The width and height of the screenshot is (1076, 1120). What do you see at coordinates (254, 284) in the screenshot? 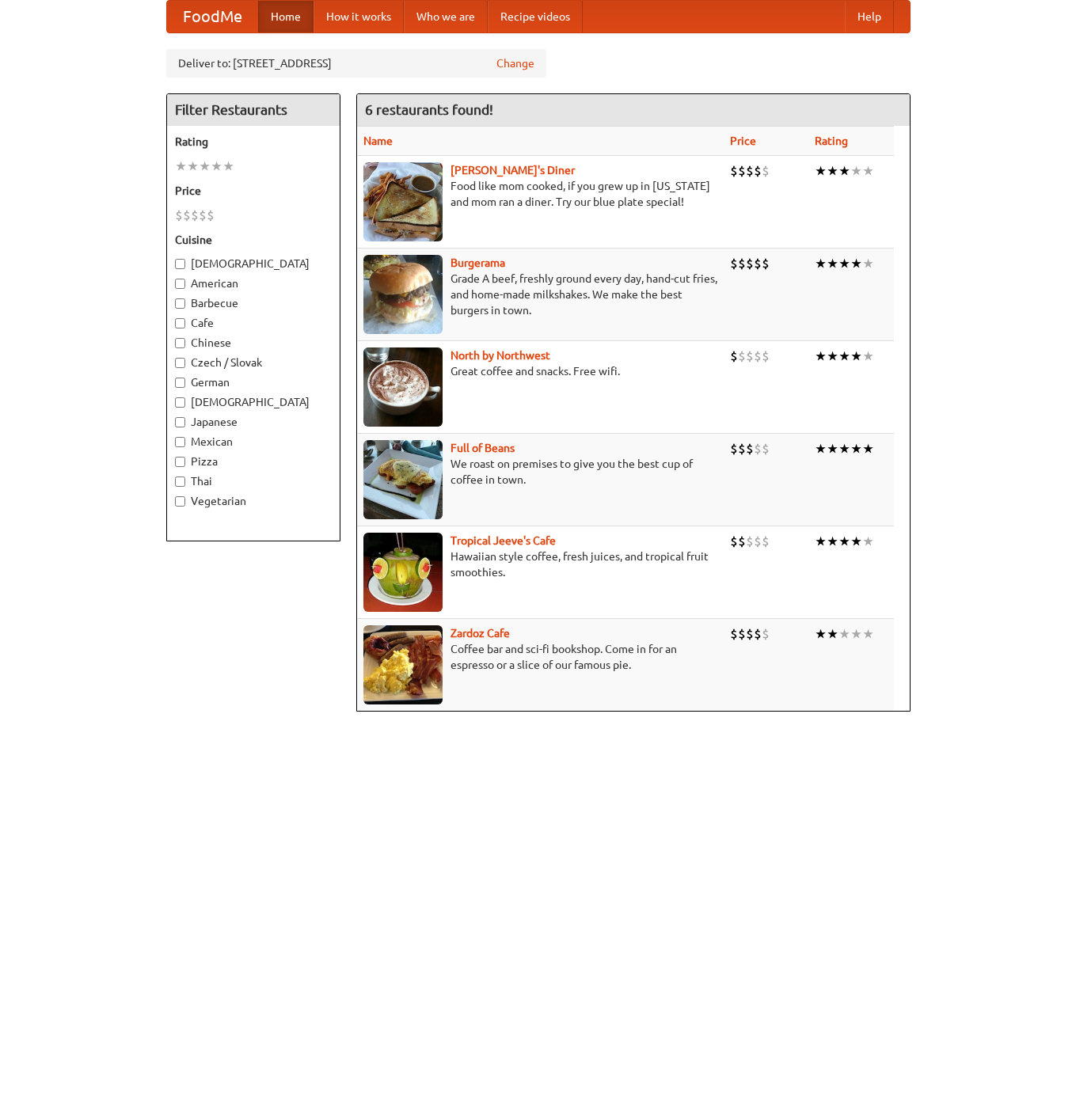
I see `label: American` at bounding box center [254, 284].